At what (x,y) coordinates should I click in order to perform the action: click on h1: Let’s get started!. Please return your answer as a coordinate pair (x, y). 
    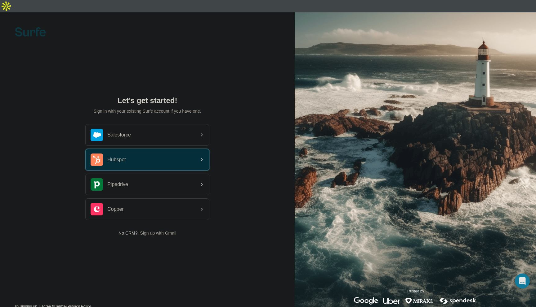
    Looking at the image, I should click on (147, 101).